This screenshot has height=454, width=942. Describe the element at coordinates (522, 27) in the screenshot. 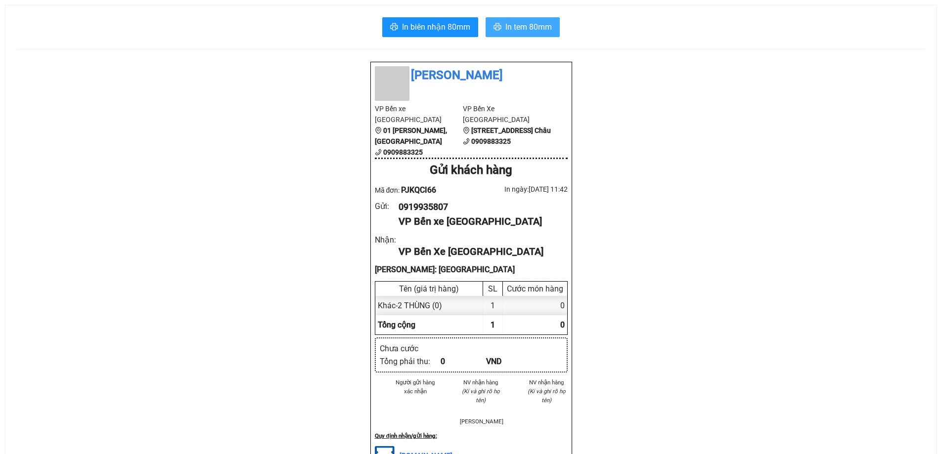

I see `button: printerIn tem 80mm` at that location.